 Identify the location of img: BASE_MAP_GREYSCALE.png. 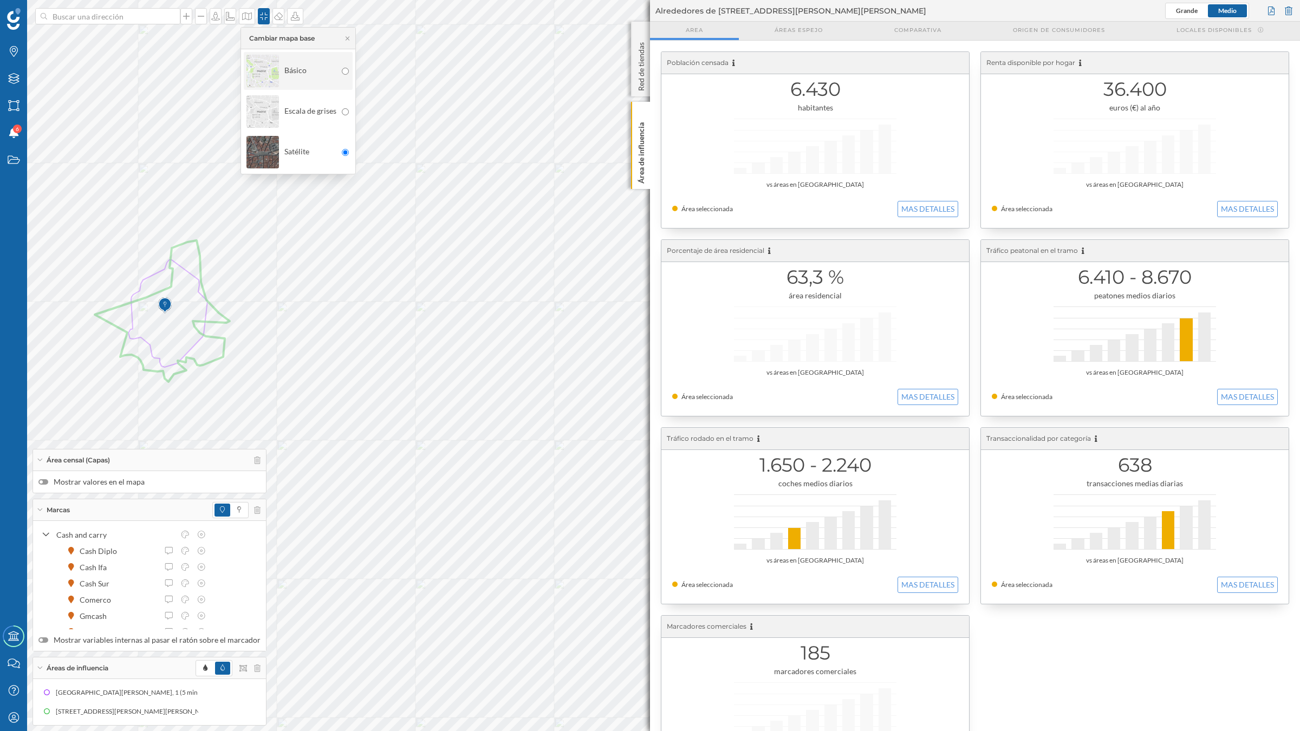
(263, 112).